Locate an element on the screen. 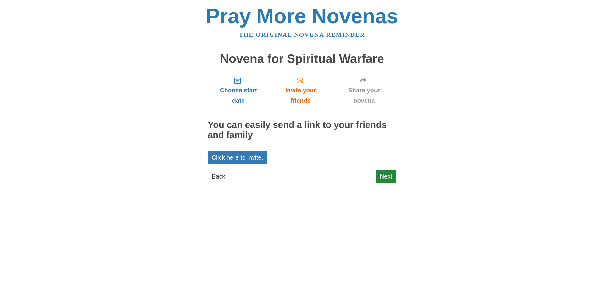  span: Share your novena is located at coordinates (364, 96).